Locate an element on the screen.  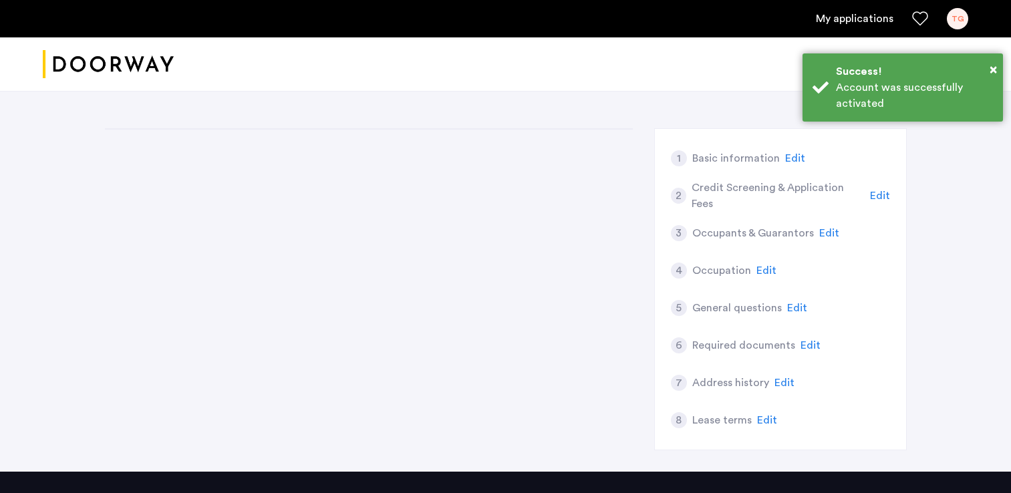
div: 4 is located at coordinates (679, 271).